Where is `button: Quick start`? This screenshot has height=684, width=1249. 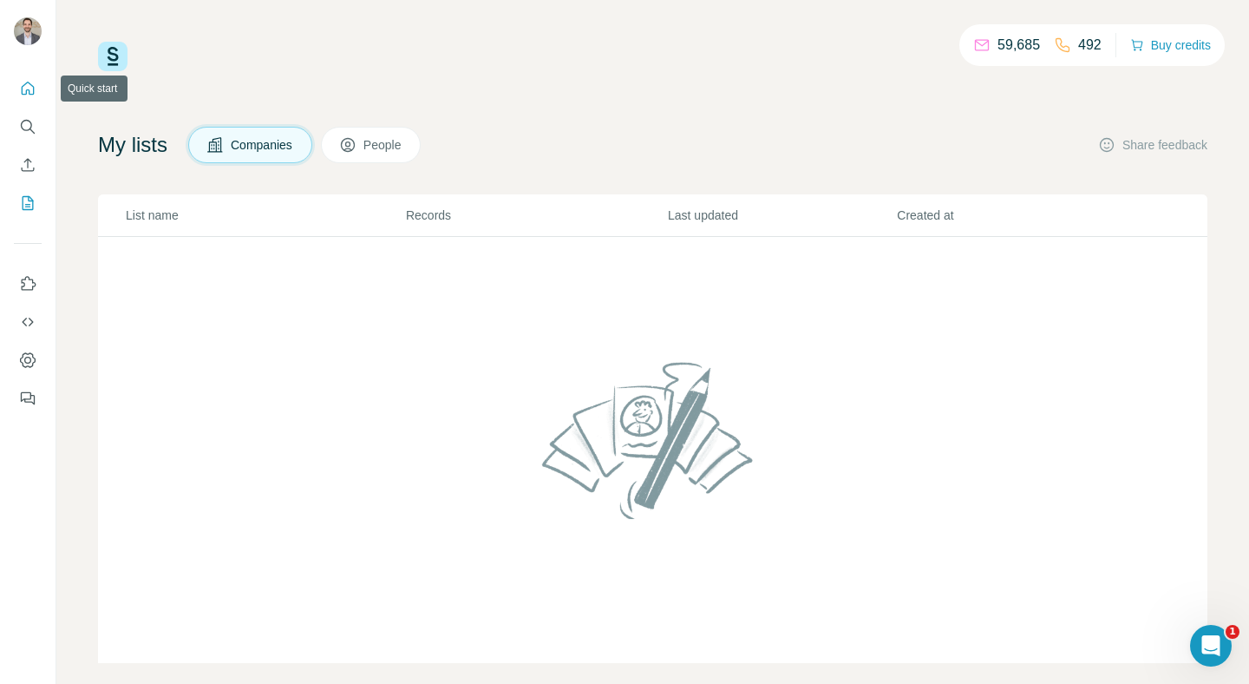 button: Quick start is located at coordinates (28, 88).